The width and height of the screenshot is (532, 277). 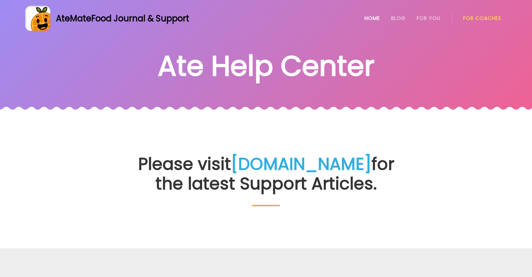 What do you see at coordinates (266, 180) in the screenshot?
I see `h2: Please visit for the latest Support Articles.` at bounding box center [266, 180].